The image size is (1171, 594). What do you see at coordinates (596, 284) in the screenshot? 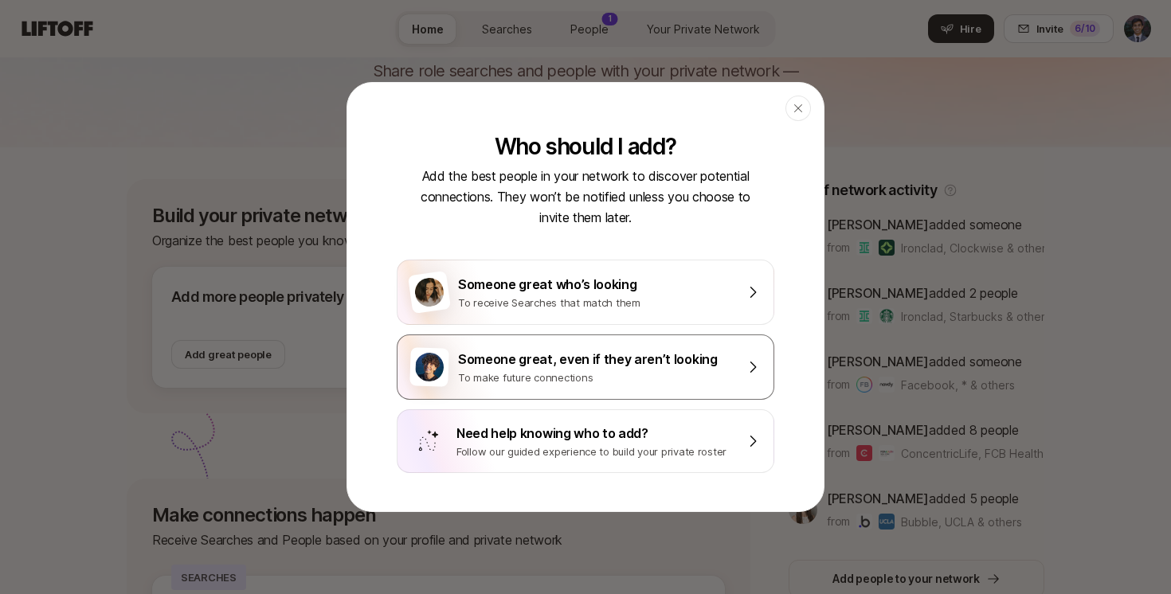
I see `p: Someone great who’s looking` at bounding box center [596, 284].